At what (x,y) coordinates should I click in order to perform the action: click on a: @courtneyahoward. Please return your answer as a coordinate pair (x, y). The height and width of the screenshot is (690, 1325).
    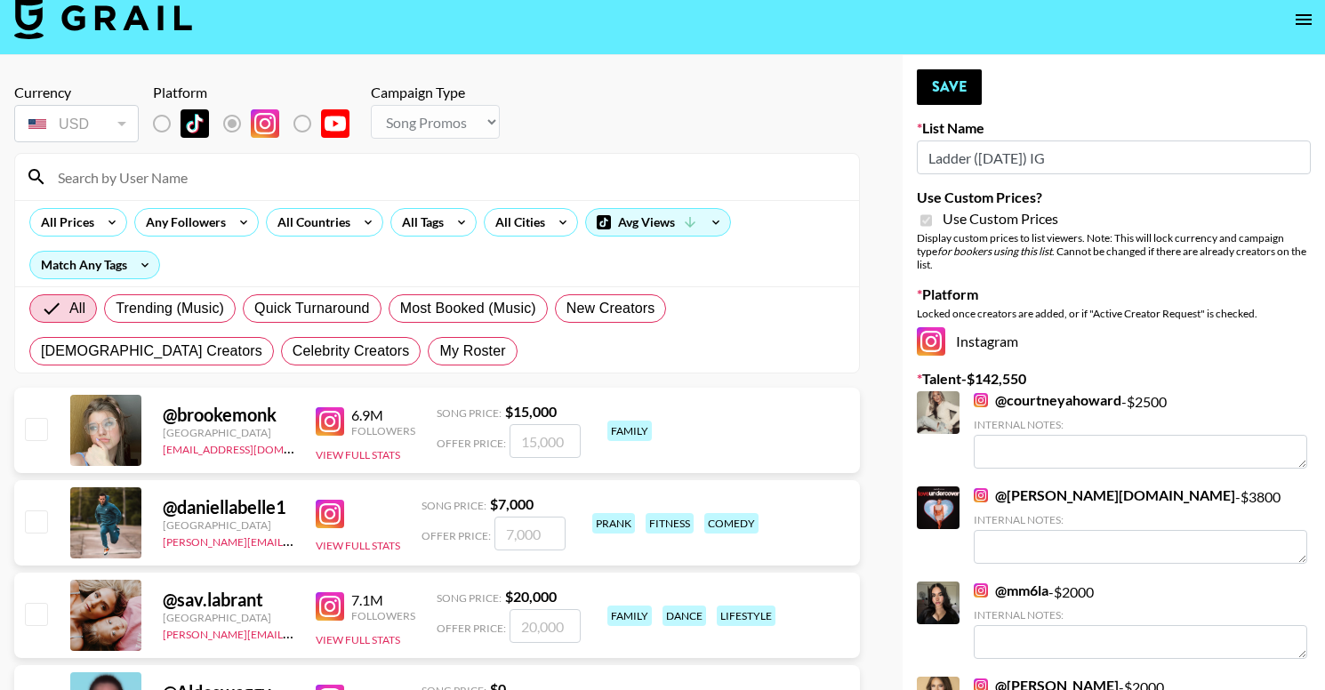
    Looking at the image, I should click on (1048, 400).